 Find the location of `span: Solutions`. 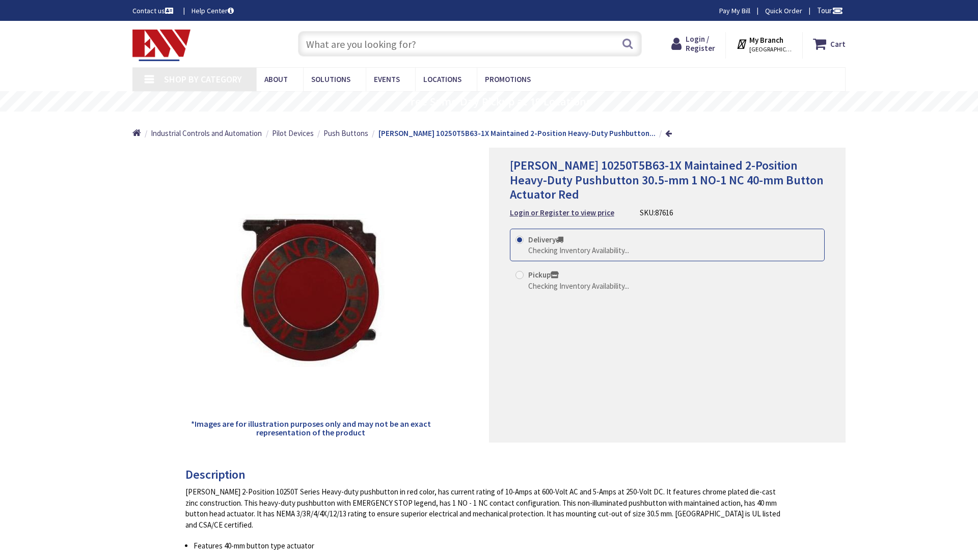

span: Solutions is located at coordinates (330, 79).